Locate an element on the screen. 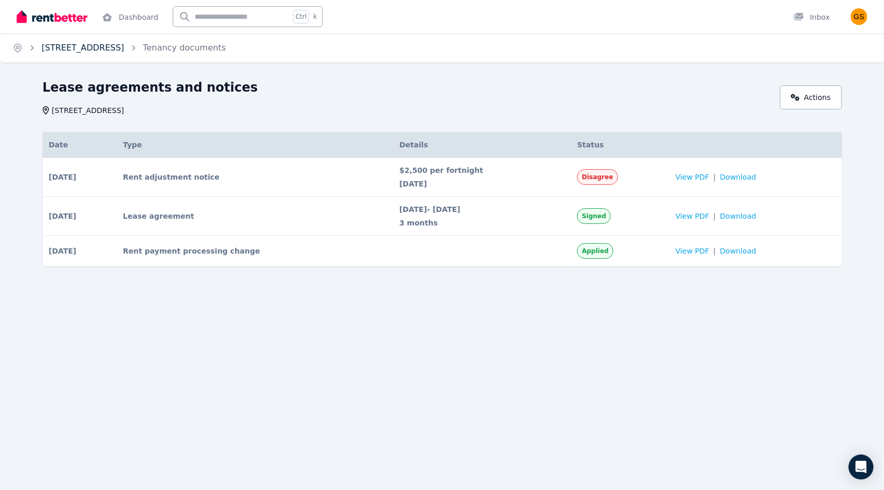 This screenshot has height=490, width=884. span: Disagree is located at coordinates (597, 177).